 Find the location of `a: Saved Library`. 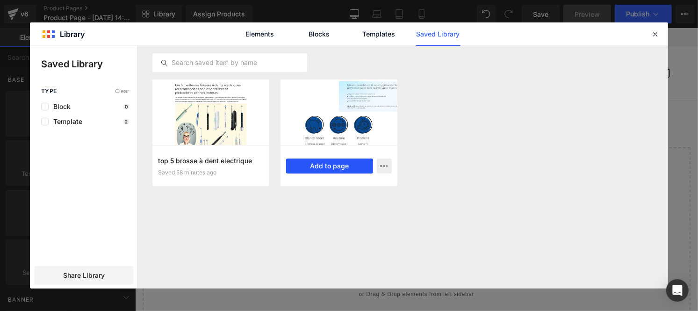

a: Saved Library is located at coordinates (438, 34).